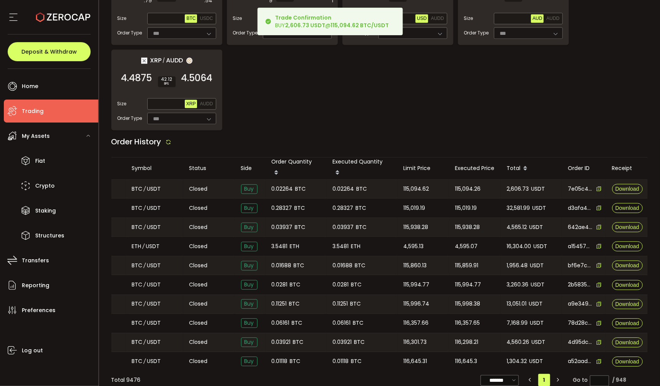 This screenshot has width=660, height=386. Describe the element at coordinates (581, 342) in the screenshot. I see `span: 4d95dc8d-0727-44ef-a5a9-6d9a391f4467` at that location.